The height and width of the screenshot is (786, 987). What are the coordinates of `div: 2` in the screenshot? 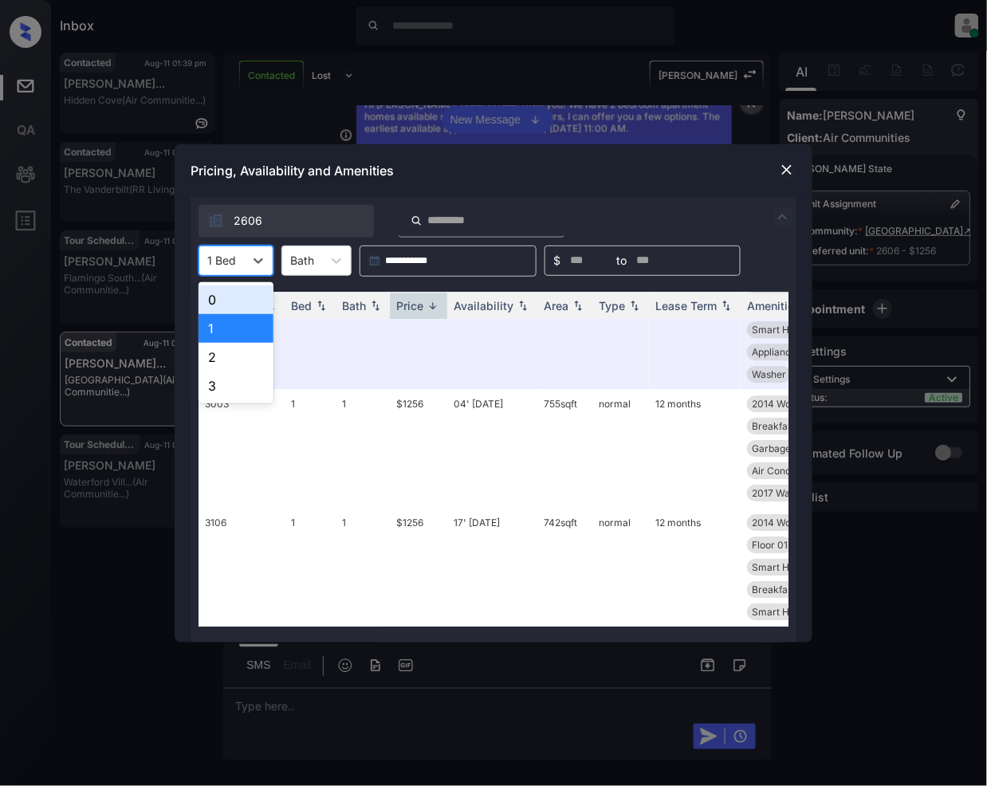 It's located at (236, 357).